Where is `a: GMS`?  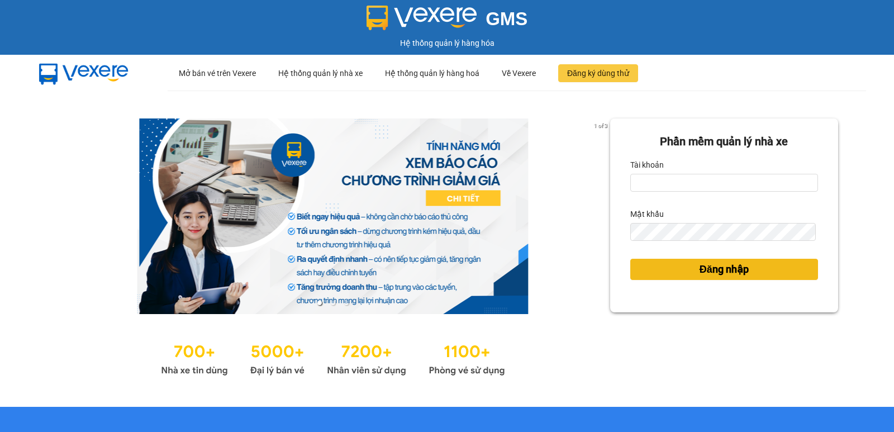 a: GMS is located at coordinates (447, 21).